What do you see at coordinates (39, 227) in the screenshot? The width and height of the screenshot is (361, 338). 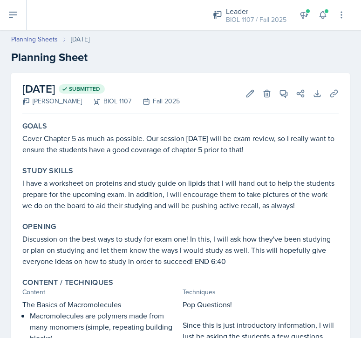 I see `label: Opening` at bounding box center [39, 227].